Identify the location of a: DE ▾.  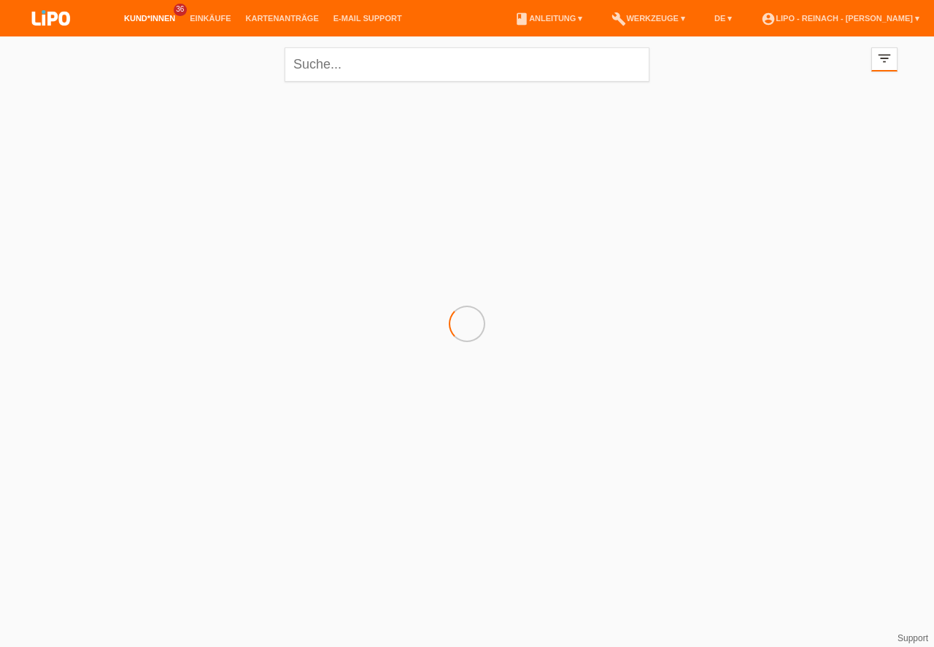
(723, 18).